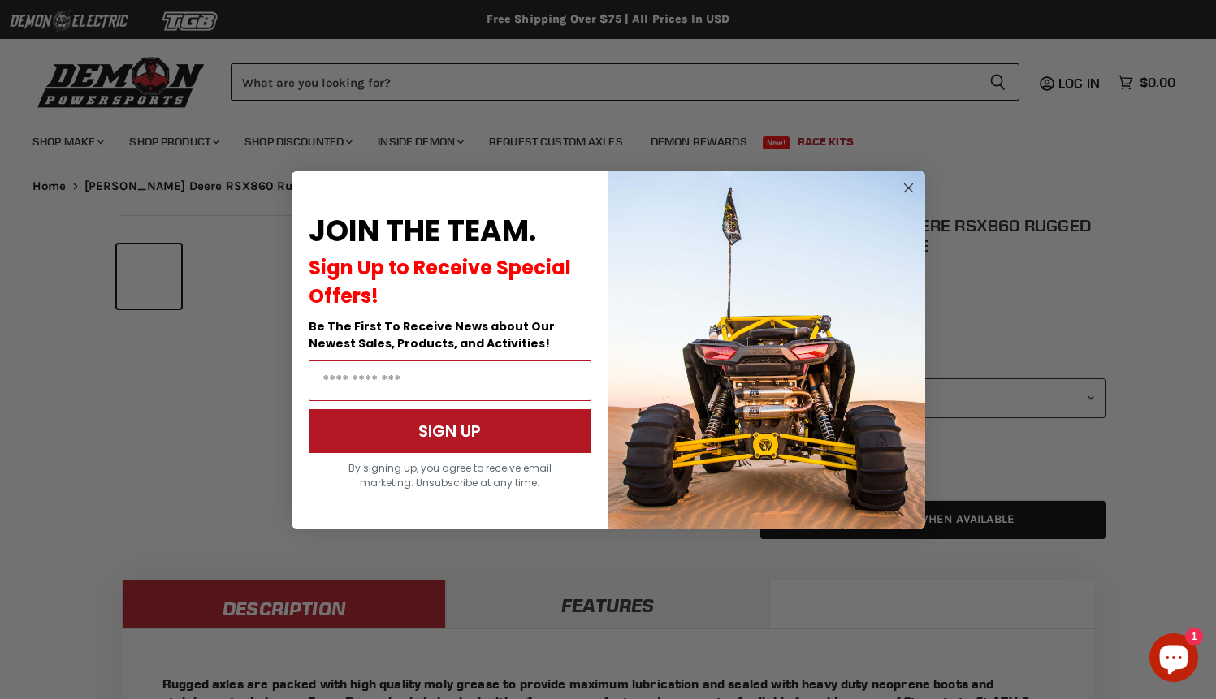  What do you see at coordinates (450, 431) in the screenshot?
I see `button: SIGN UP` at bounding box center [450, 431].